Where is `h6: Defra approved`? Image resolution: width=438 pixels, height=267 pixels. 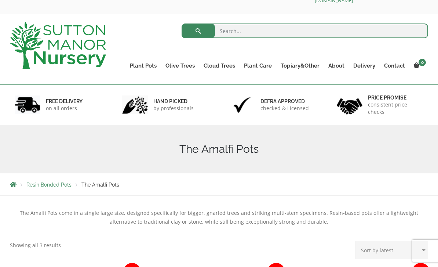
h6: Defra approved is located at coordinates (285, 101).